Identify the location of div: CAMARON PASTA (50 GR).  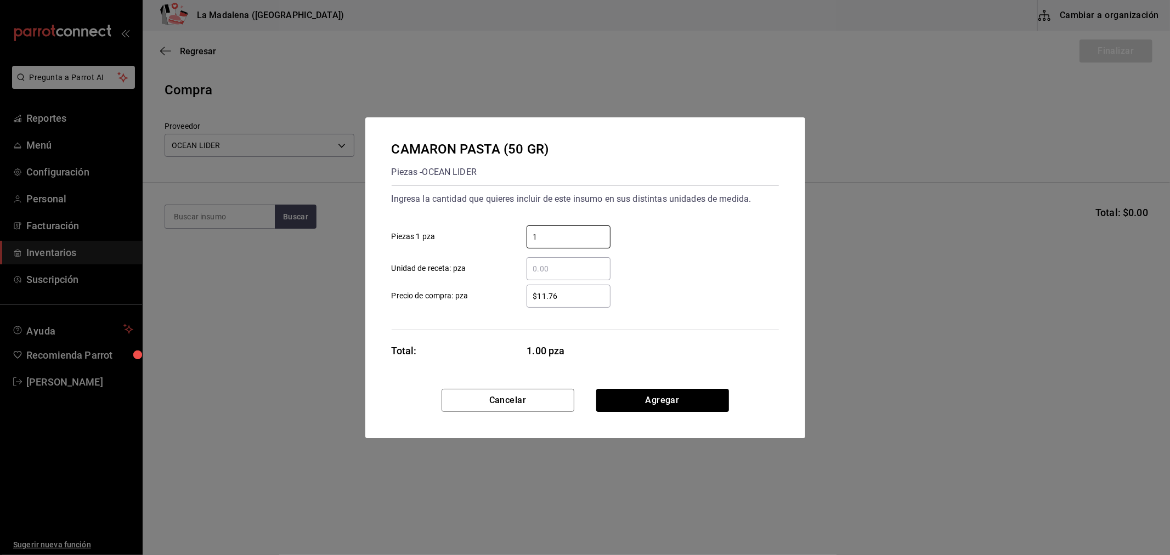
(470, 149).